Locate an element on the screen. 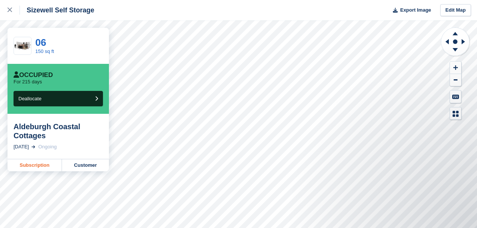 This screenshot has width=477, height=228. button: Export Image is located at coordinates (410, 10).